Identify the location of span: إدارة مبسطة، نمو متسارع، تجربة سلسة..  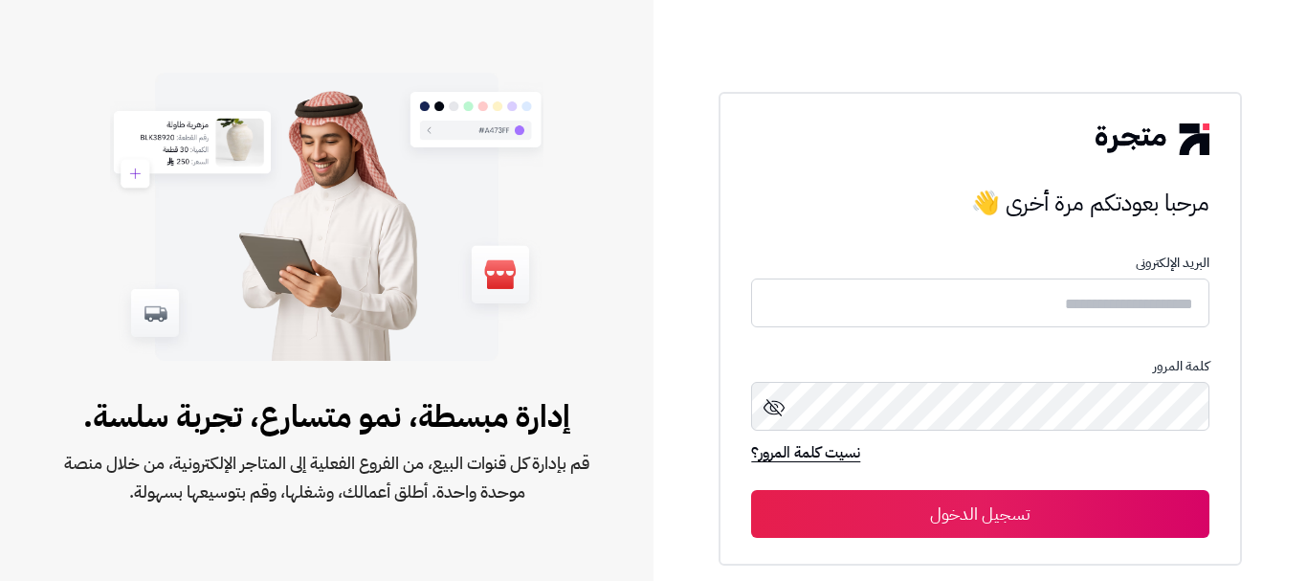
(326, 416).